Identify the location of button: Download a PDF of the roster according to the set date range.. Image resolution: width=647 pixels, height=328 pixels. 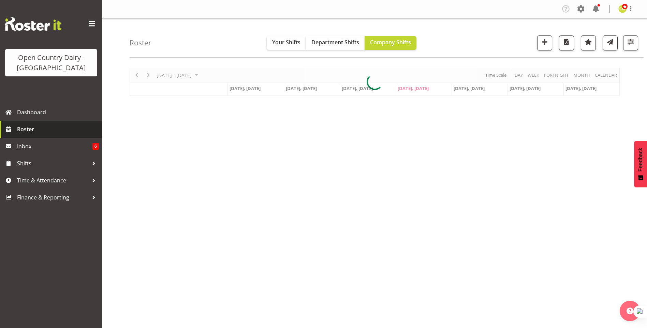
(566, 43).